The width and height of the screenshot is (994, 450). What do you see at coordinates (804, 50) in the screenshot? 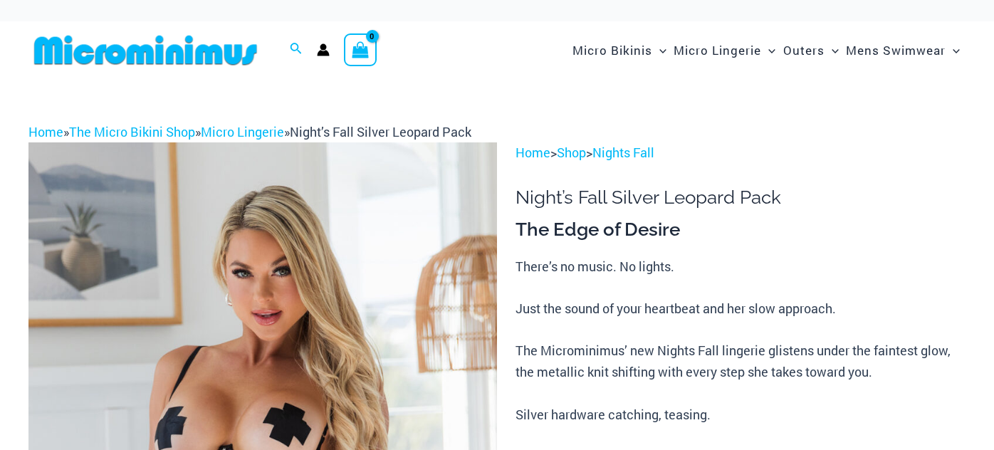
I see `span: Outers` at bounding box center [804, 50].